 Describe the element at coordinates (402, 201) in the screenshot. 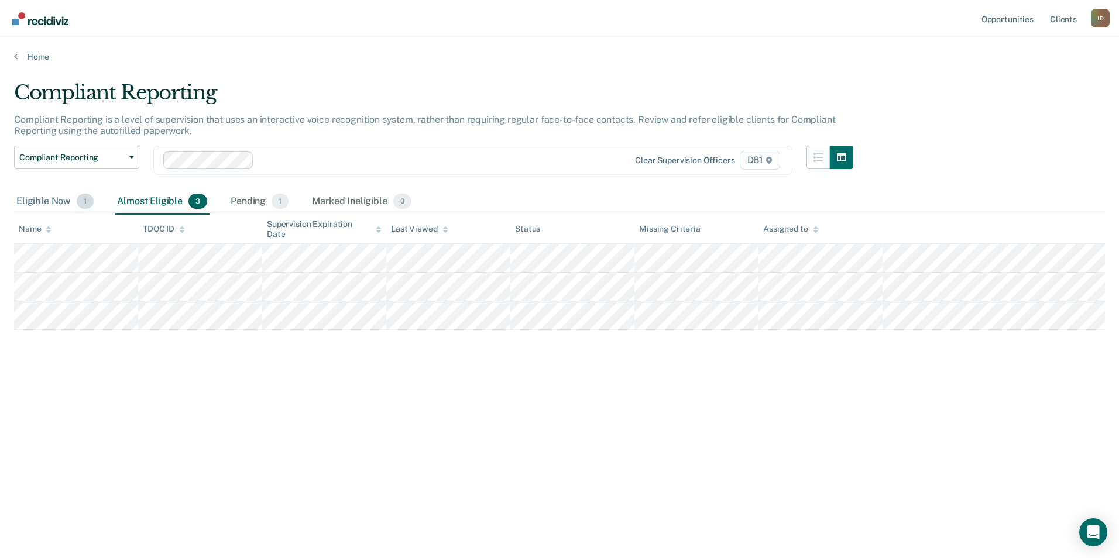

I see `span: 0` at that location.